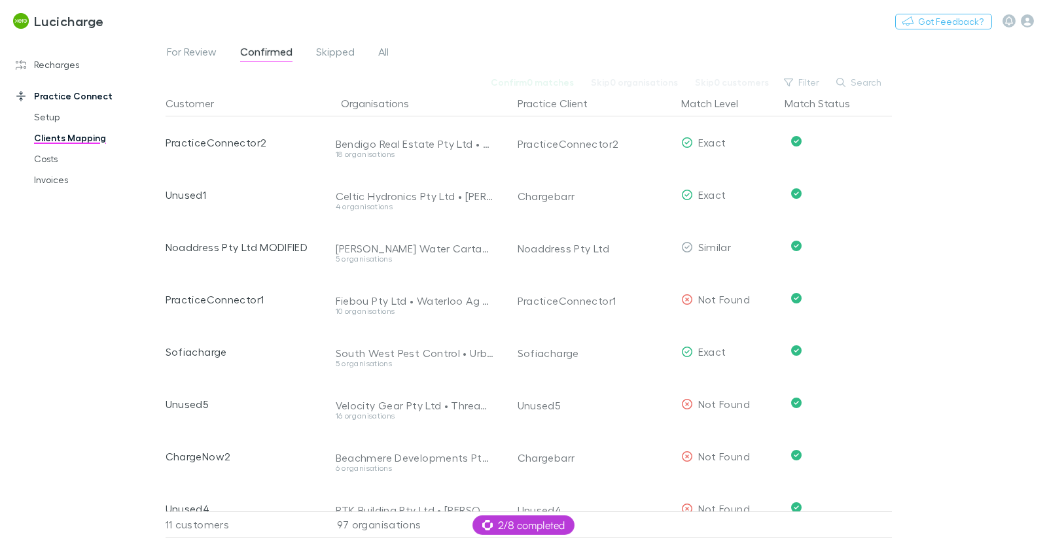 This screenshot has height=548, width=1047. I want to click on a: Recharges, so click(82, 65).